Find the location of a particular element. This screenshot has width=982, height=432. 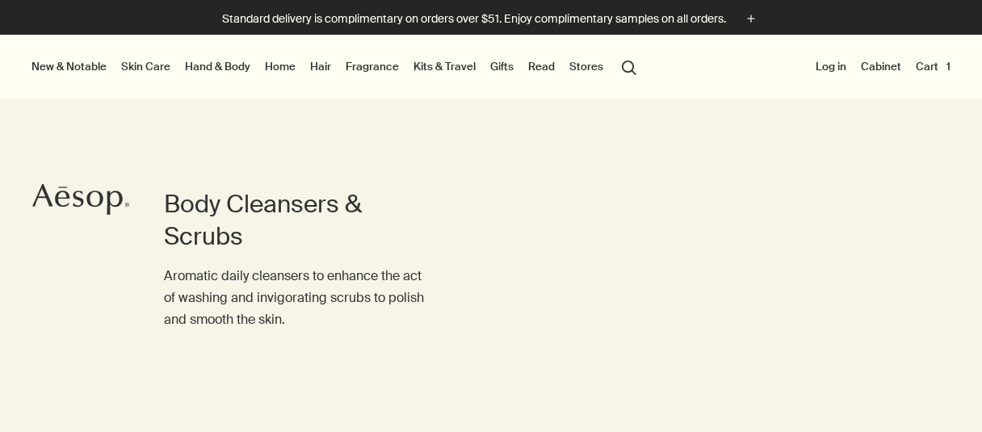

a: Read is located at coordinates (541, 66).